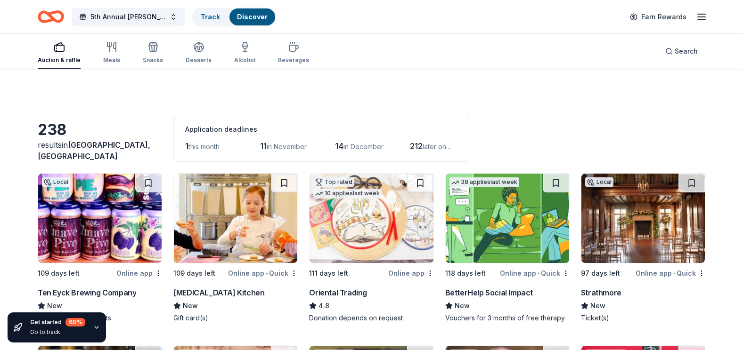 This screenshot has width=743, height=350. What do you see at coordinates (75, 323) in the screenshot?
I see `div: 60 %` at bounding box center [75, 323].